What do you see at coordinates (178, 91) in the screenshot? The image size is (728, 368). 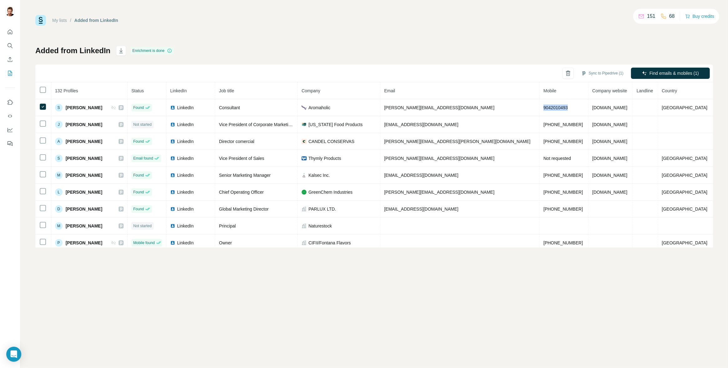 I see `span: LinkedIn` at bounding box center [178, 91].